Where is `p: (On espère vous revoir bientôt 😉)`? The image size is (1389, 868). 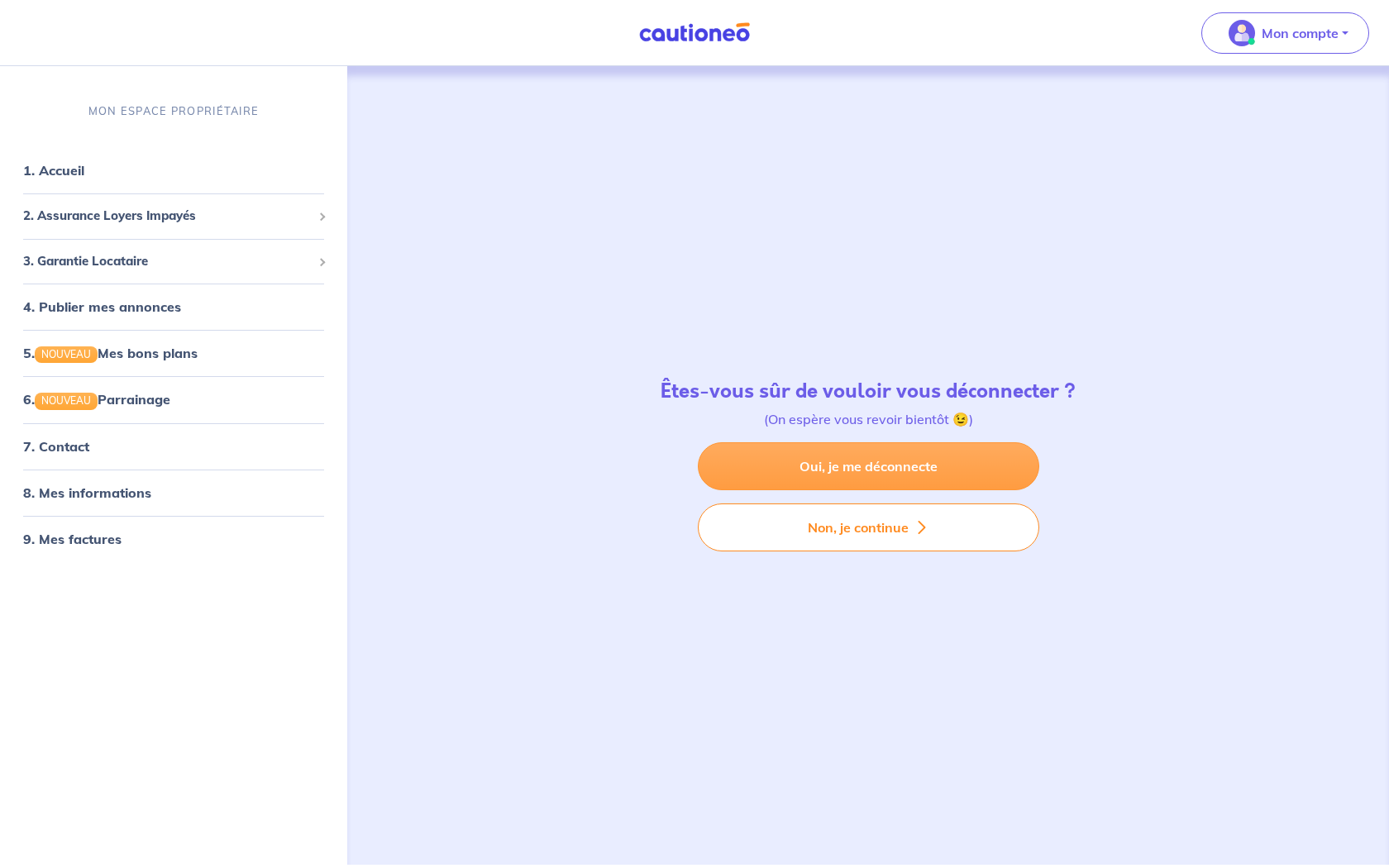 p: (On espère vous revoir bientôt 😉) is located at coordinates (868, 419).